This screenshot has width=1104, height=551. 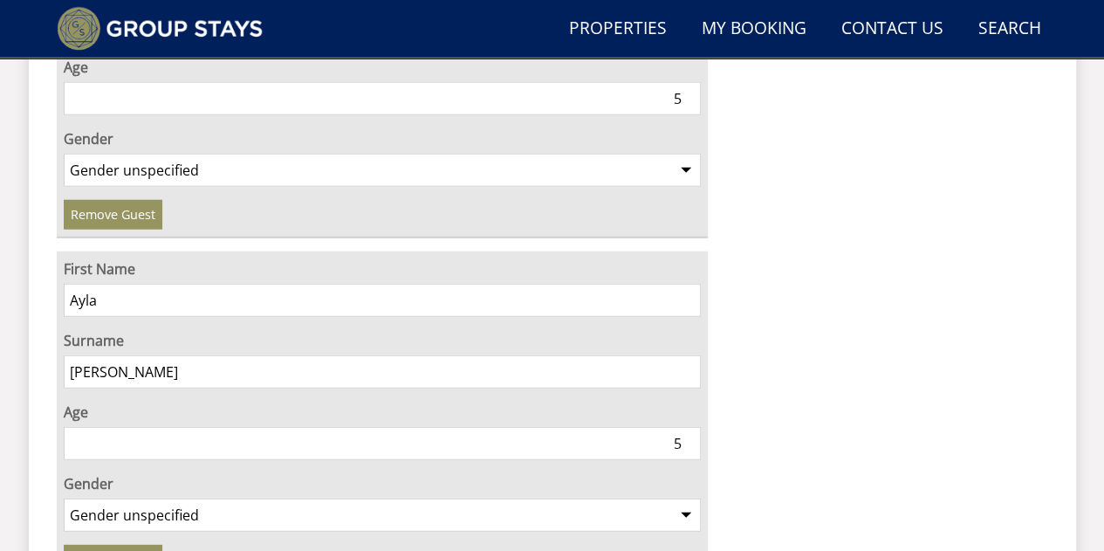 What do you see at coordinates (382, 372) in the screenshot?
I see `input: Surname` at bounding box center [382, 372].